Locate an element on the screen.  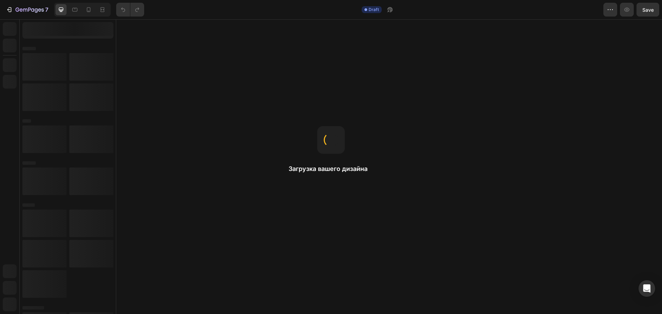
span: Save is located at coordinates (648, 10).